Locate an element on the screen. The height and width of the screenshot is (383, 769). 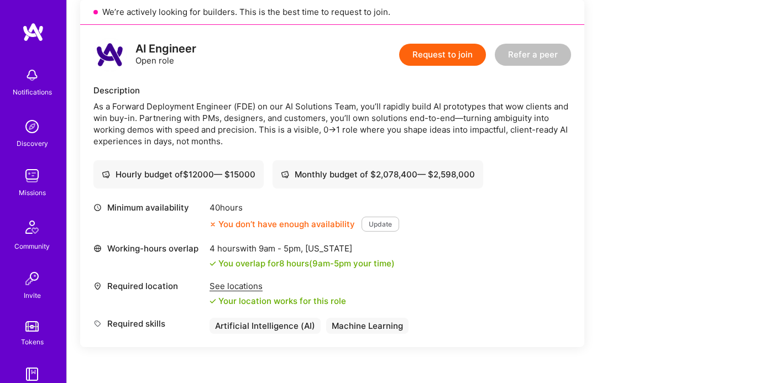
div: Required location is located at coordinates (149, 286).